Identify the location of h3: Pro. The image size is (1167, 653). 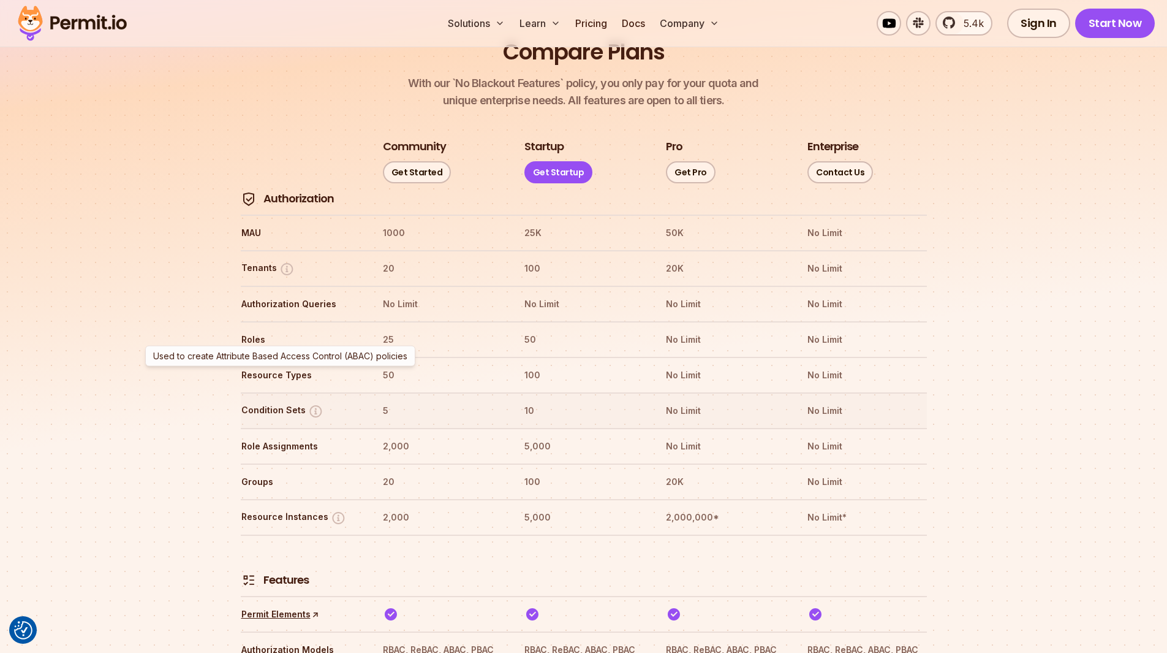
(674, 146).